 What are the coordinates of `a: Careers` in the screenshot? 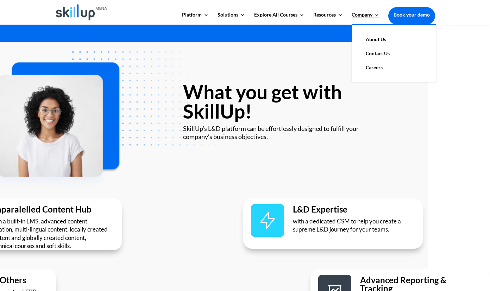 It's located at (394, 68).